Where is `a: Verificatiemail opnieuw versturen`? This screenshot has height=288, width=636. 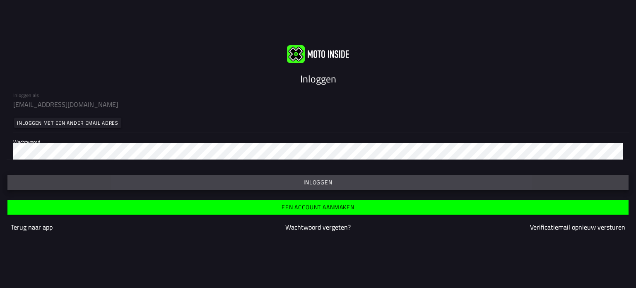
a: Verificatiemail opnieuw versturen is located at coordinates (578, 227).